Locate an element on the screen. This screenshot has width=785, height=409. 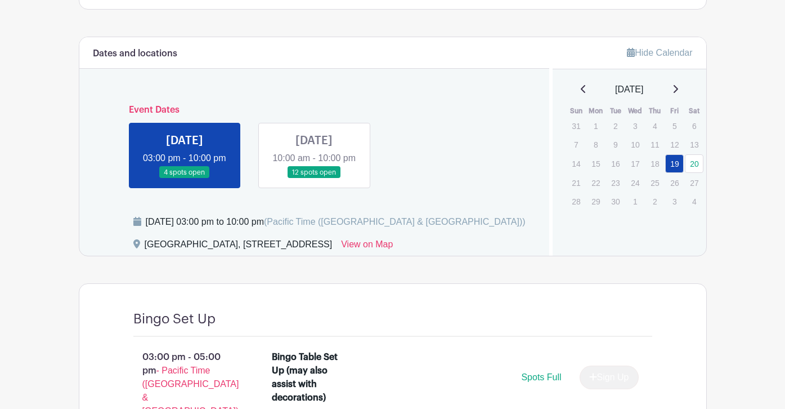
div: Bingo Table Set Up (may also assist with decorations) is located at coordinates (311, 377).